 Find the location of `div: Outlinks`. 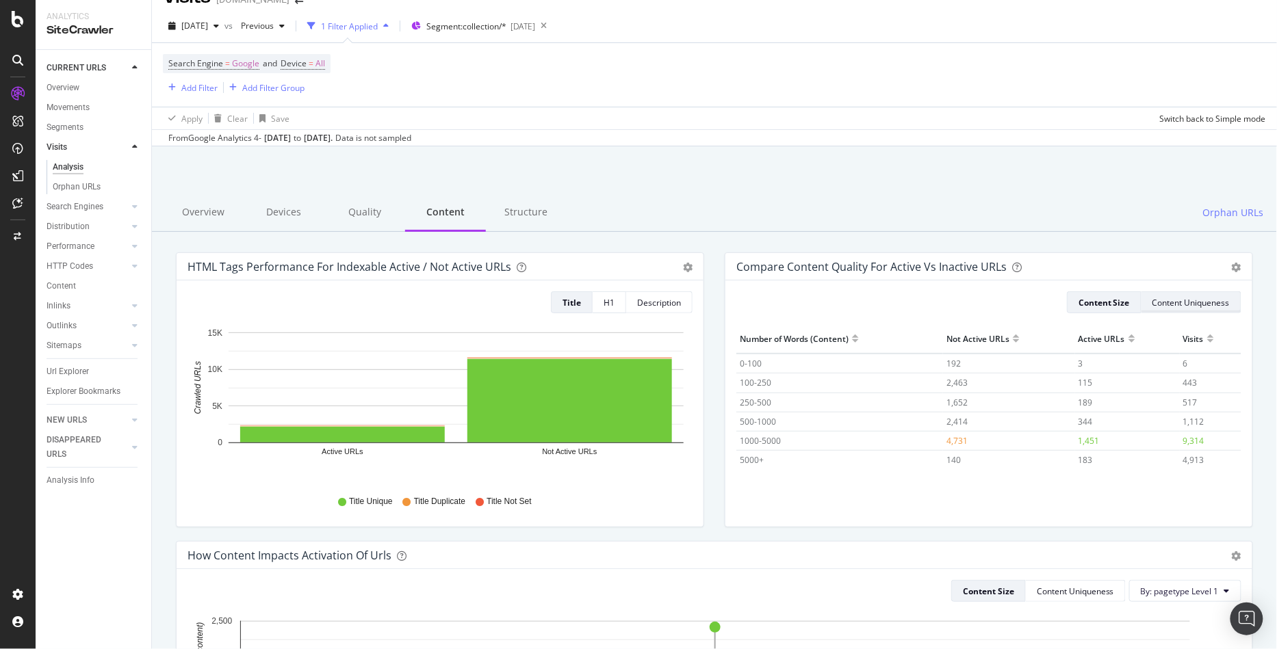

div: Outlinks is located at coordinates (62, 326).